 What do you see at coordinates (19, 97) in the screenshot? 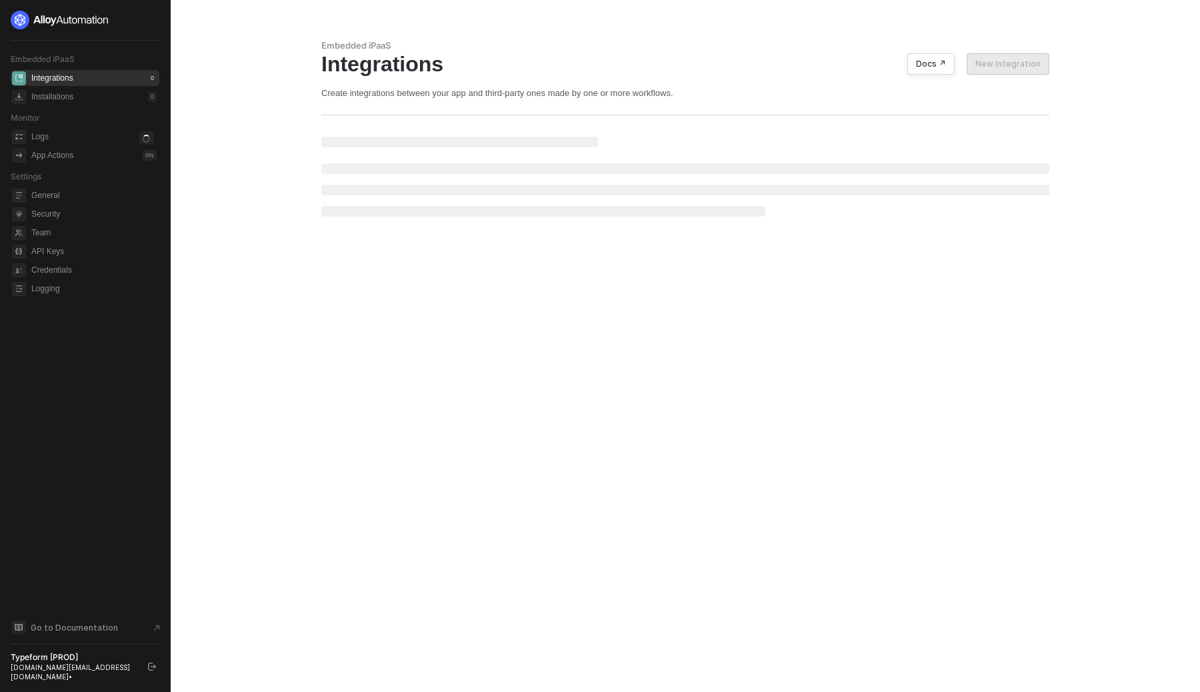
I see `span: installations` at bounding box center [19, 97].